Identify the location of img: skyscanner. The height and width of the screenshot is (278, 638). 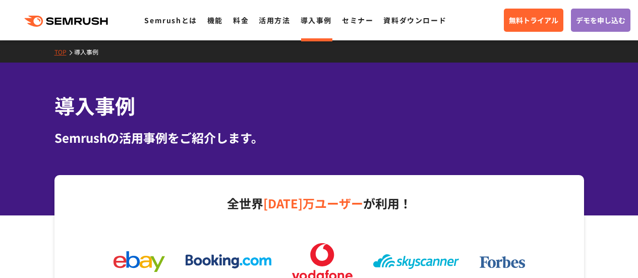
(416, 261).